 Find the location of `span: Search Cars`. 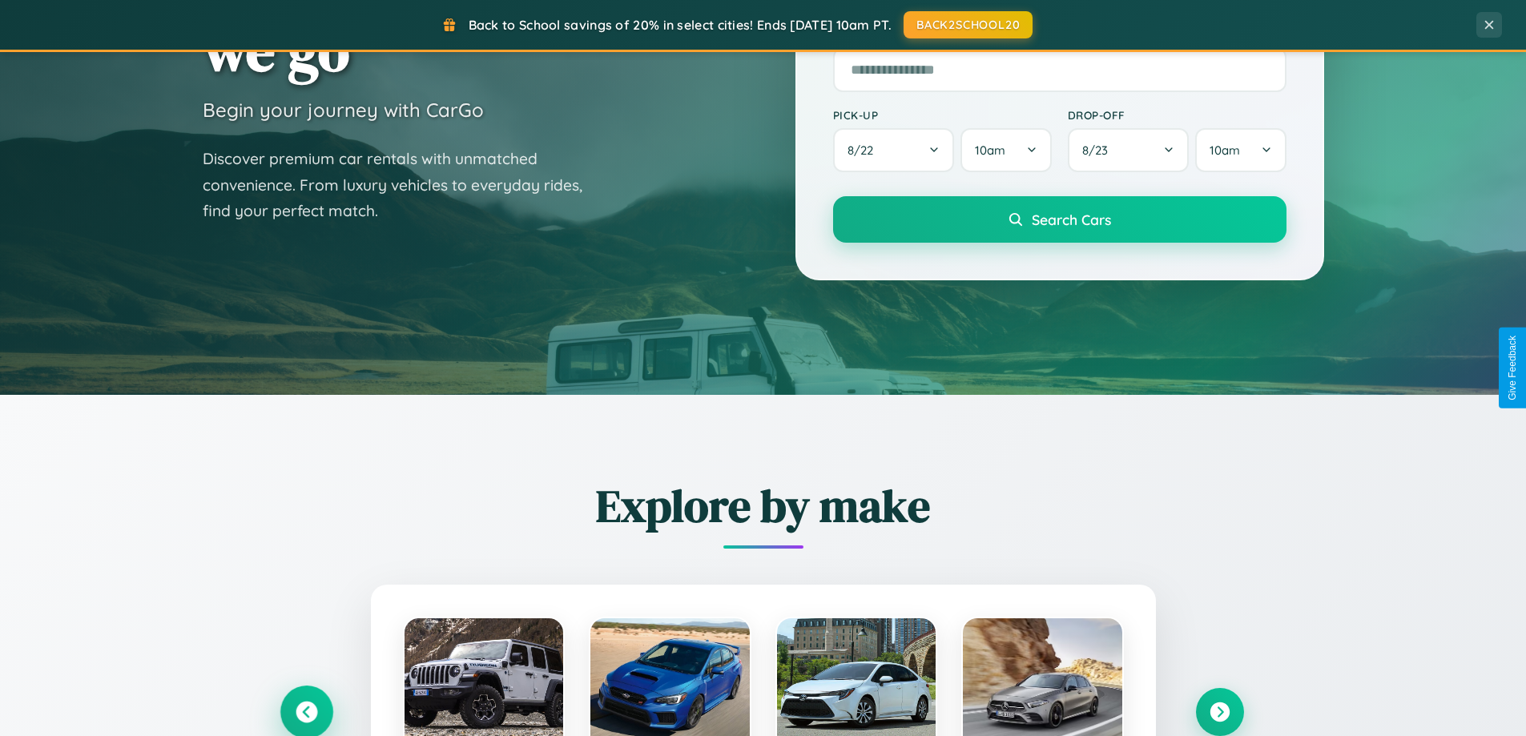

span: Search Cars is located at coordinates (1071, 219).